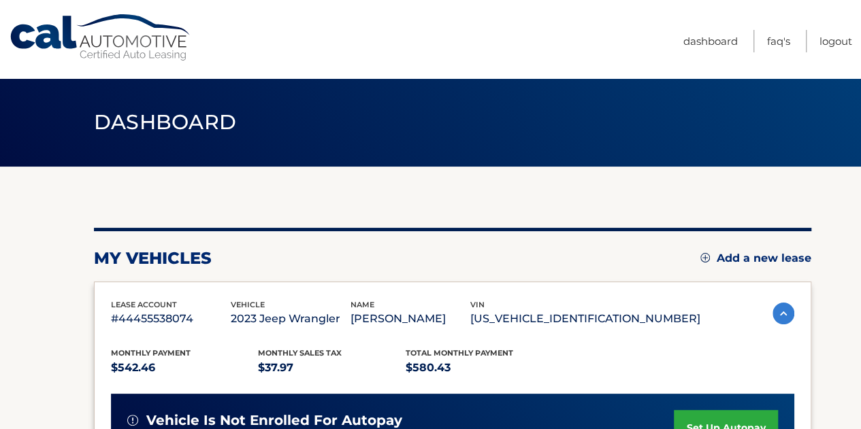 The height and width of the screenshot is (429, 861). What do you see at coordinates (459, 353) in the screenshot?
I see `span: Total Monthly Payment` at bounding box center [459, 353].